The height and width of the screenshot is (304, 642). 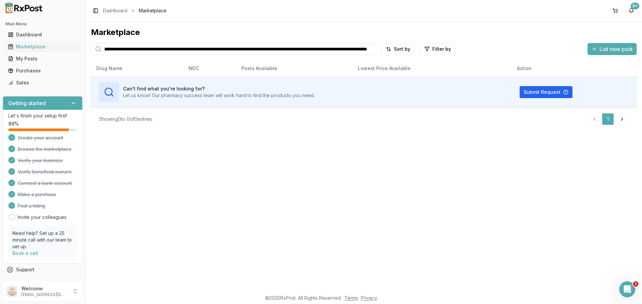 I want to click on button: Filter by, so click(x=438, y=49).